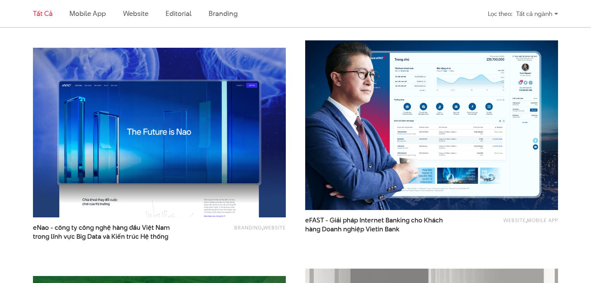  I want to click on img: eNao, so click(159, 132).